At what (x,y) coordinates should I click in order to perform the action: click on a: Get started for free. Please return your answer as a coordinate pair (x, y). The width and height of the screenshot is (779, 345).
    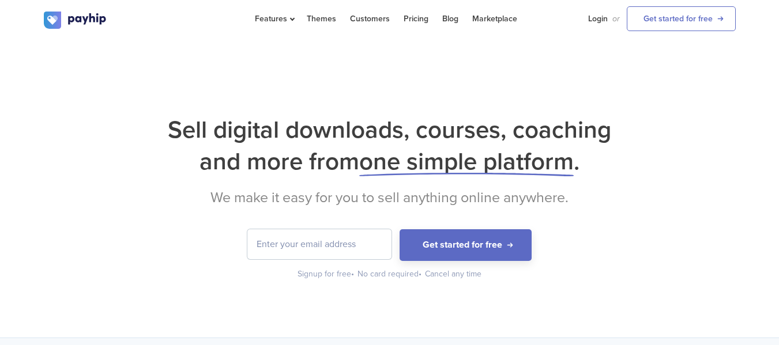
    Looking at the image, I should click on (681, 18).